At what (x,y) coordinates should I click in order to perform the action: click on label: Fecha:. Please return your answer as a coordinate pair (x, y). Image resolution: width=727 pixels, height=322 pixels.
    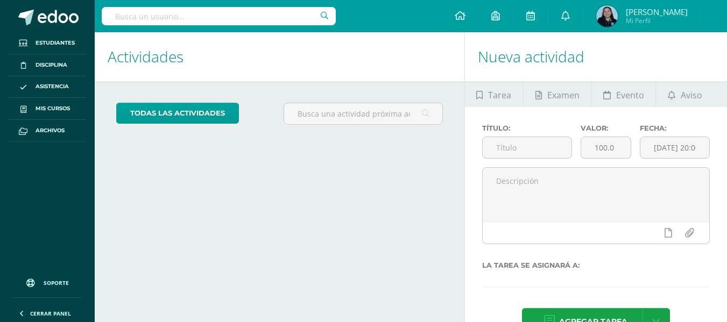
    Looking at the image, I should click on (675, 128).